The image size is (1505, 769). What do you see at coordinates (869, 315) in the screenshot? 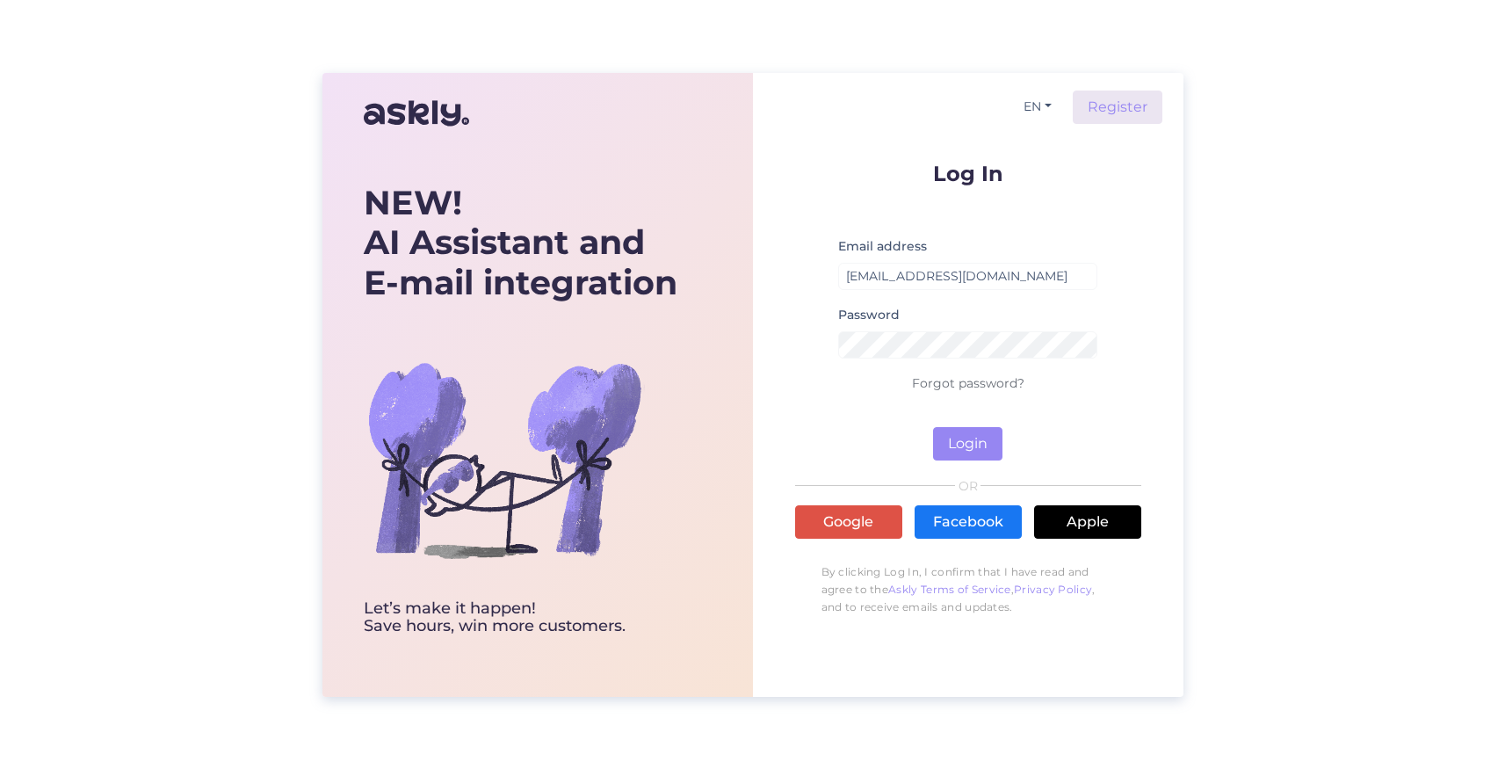
I see `label: Password` at bounding box center [869, 315].